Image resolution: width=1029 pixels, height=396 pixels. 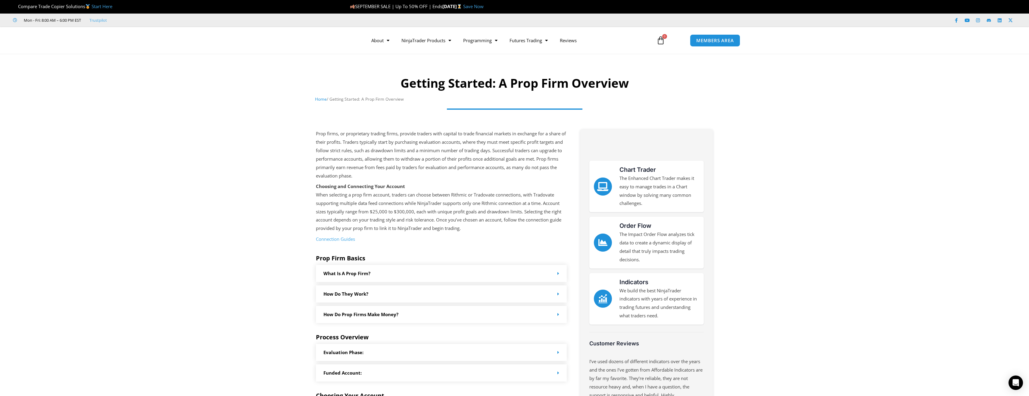 What do you see at coordinates (660, 40) in the screenshot?
I see `a: 0` at bounding box center [660, 40].